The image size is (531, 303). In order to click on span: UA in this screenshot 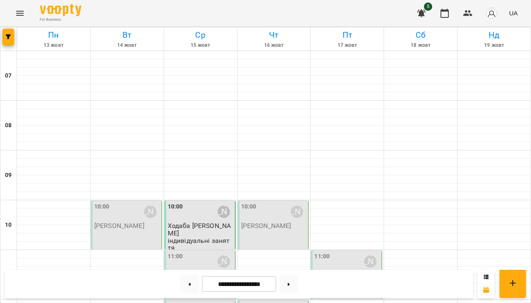, I will do `click(513, 13)`.